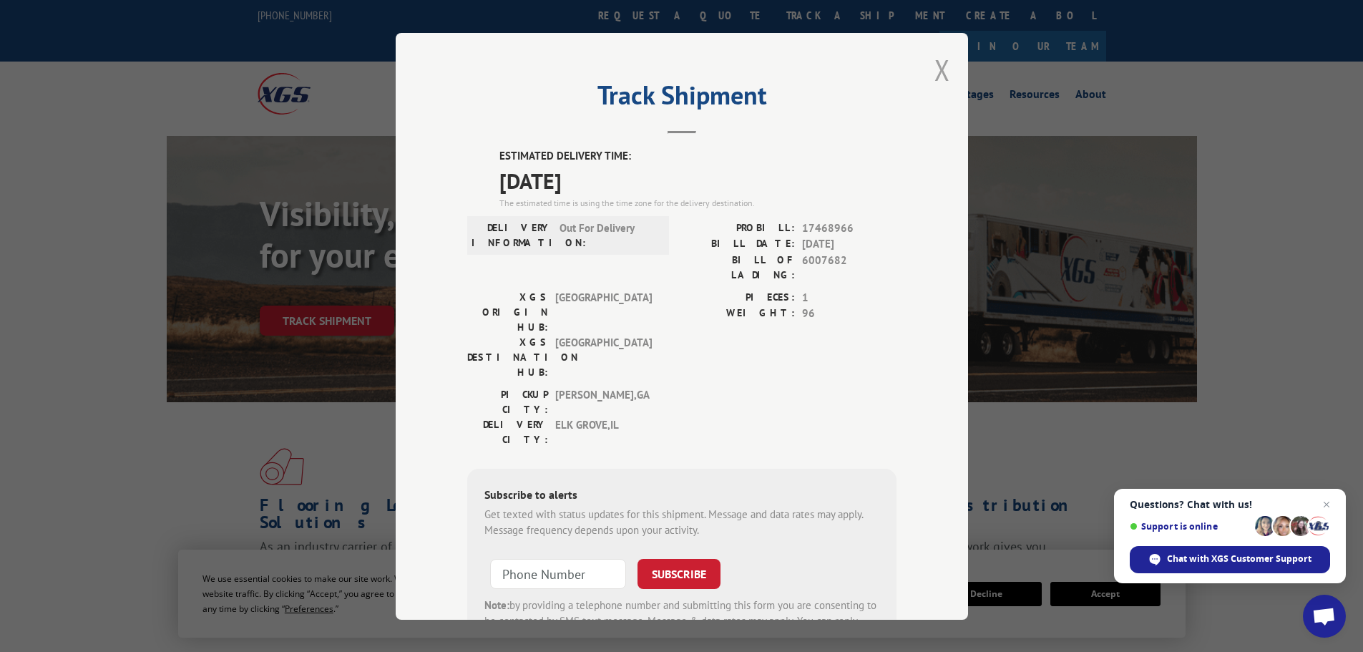 The width and height of the screenshot is (1363, 652). What do you see at coordinates (507, 311) in the screenshot?
I see `label: XGS ORIGIN HUB:` at bounding box center [507, 311].